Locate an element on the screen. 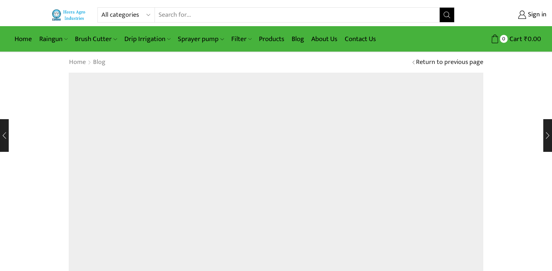  a: Products is located at coordinates (272, 39).